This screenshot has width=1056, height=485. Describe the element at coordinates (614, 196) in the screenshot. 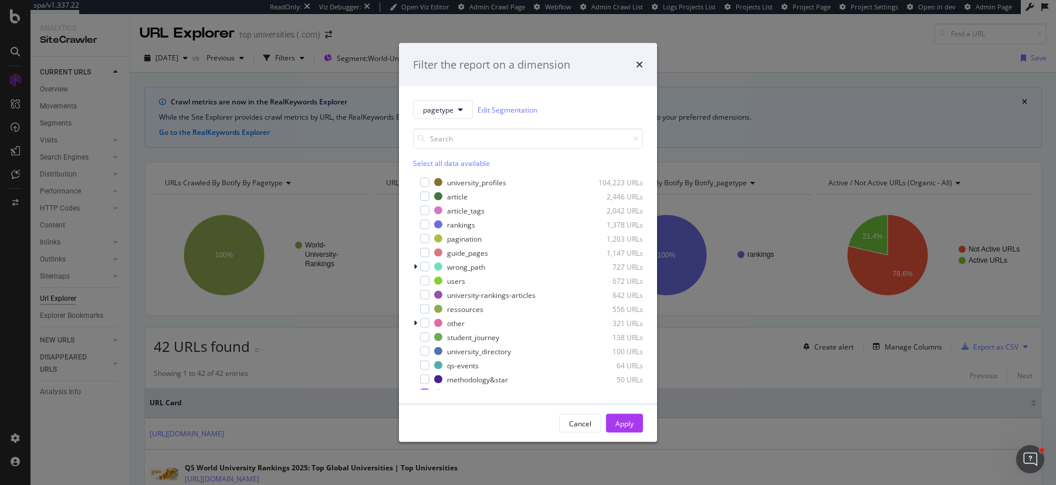

I see `div: 2,446 URLs` at that location.